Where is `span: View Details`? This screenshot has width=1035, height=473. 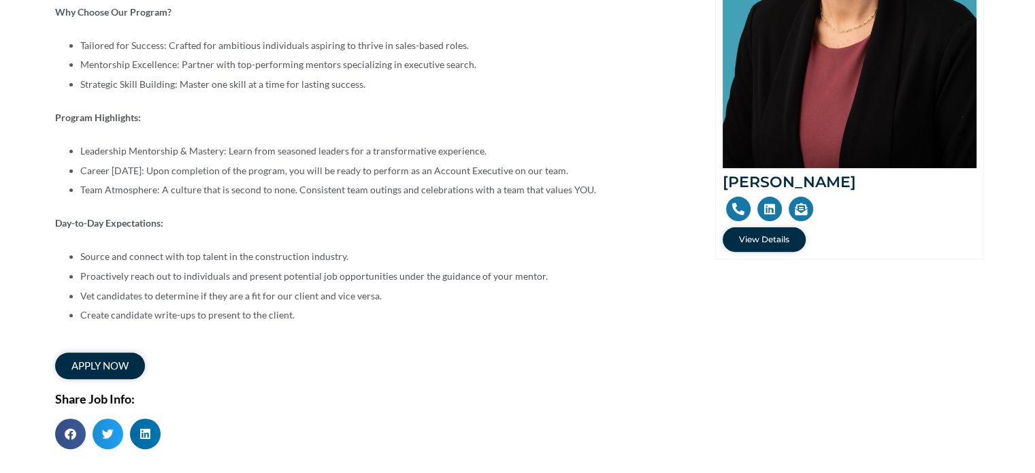
span: View Details is located at coordinates (764, 239).